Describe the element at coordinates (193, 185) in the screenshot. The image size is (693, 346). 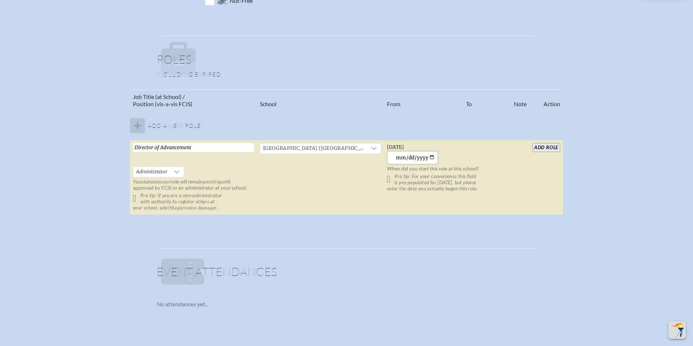
I see `p: Your role will remain until approved by FCIS or an administrator at your school.` at that location.